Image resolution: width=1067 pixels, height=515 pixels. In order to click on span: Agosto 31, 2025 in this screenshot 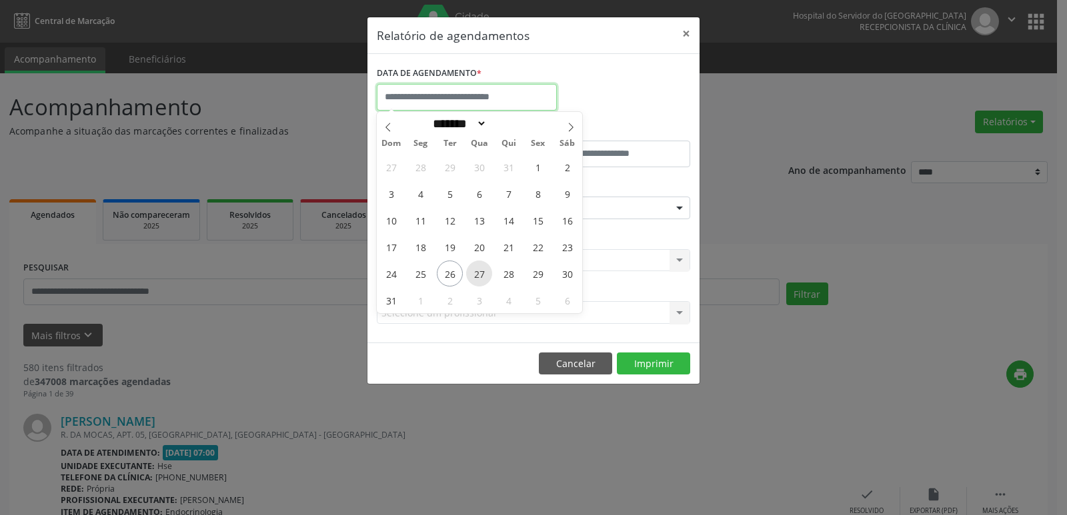, I will do `click(391, 300)`.